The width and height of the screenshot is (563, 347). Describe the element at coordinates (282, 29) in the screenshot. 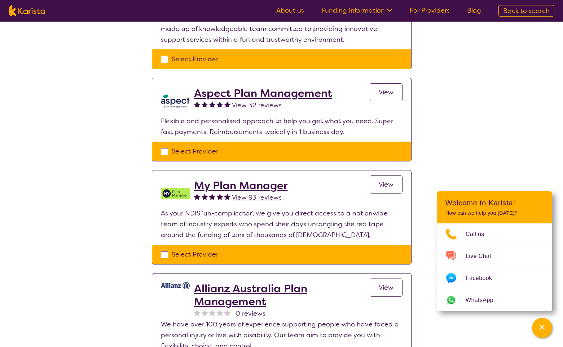

I see `p: NDSP Plan Management Specialists are a compassionate organisation made up of knowledgeable team c...` at that location.